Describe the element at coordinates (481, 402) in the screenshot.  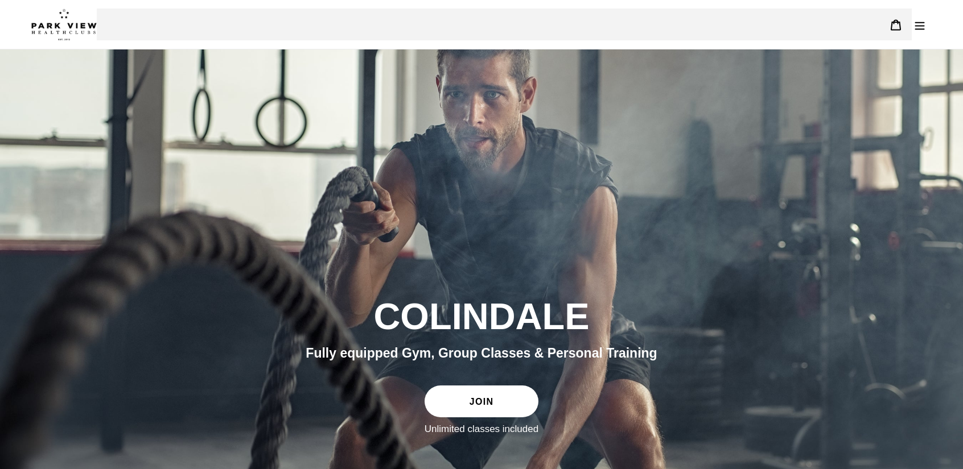
I see `a: JOIN` at that location.